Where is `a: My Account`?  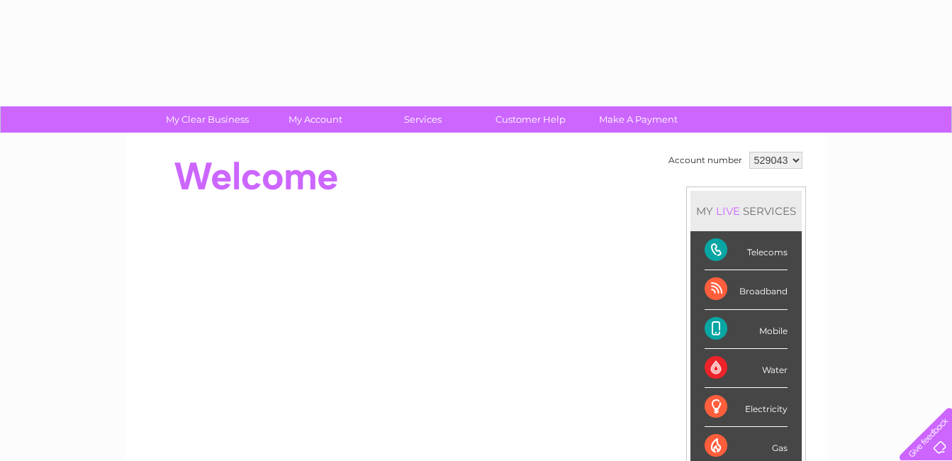 a: My Account is located at coordinates (315, 119).